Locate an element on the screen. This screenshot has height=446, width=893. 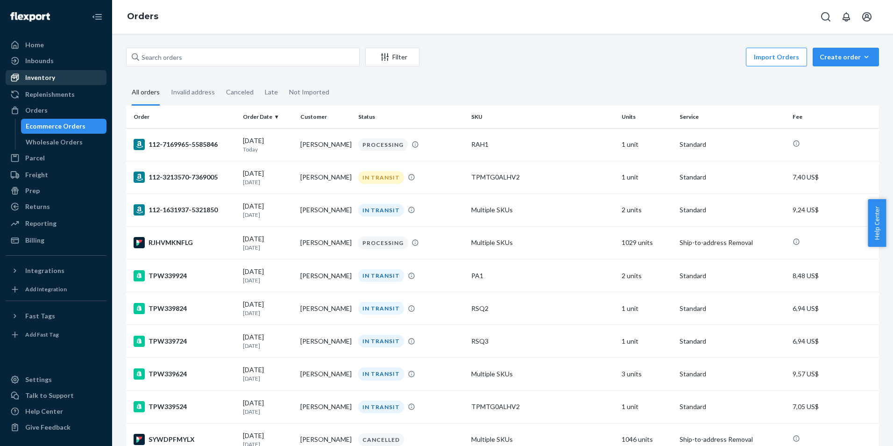
div: TPW339724 is located at coordinates (184, 341).